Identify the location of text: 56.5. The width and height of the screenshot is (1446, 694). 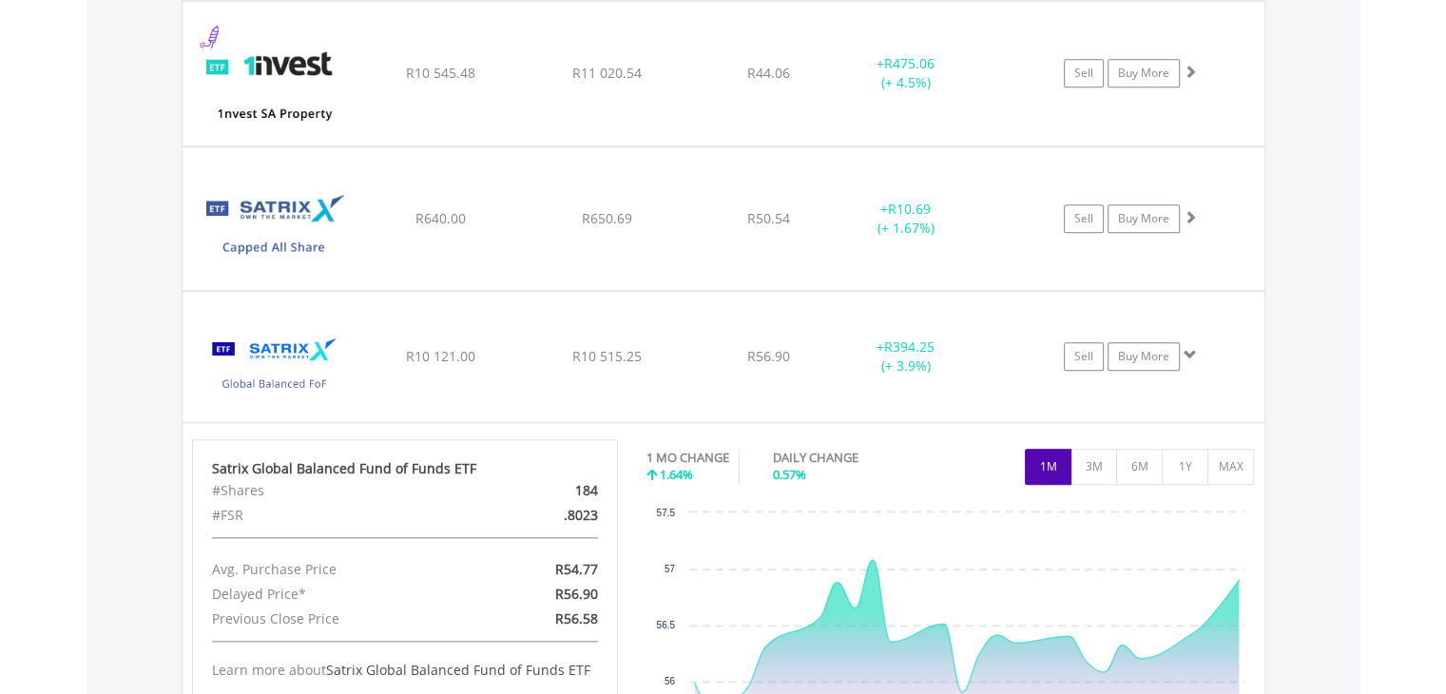
(666, 625).